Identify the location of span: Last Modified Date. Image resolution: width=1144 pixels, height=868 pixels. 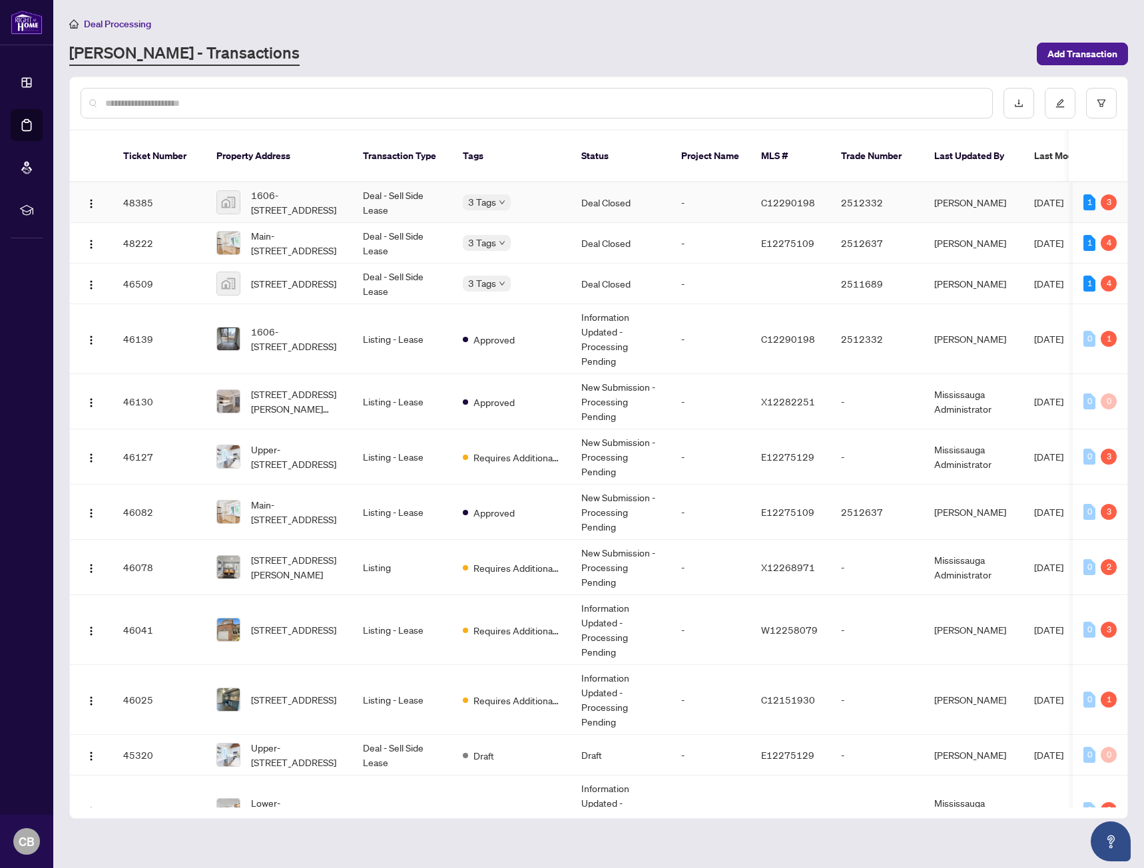
(1074, 156).